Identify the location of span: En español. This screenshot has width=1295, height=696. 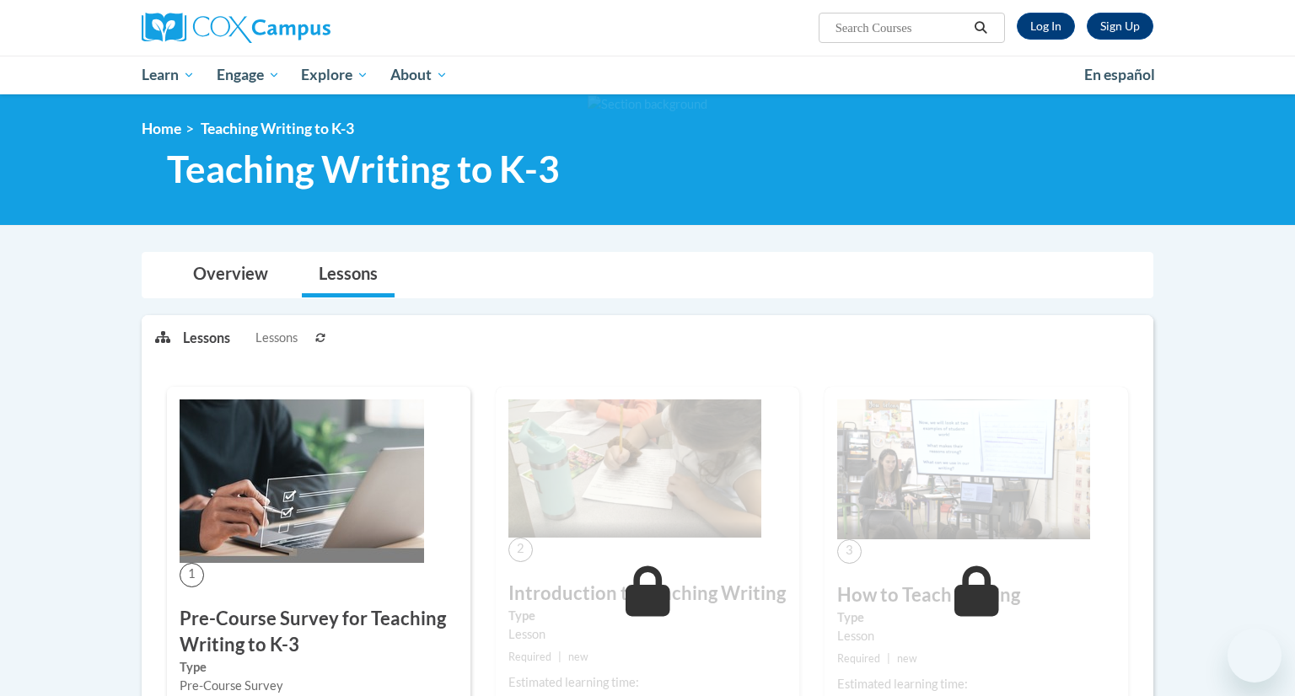
(1119, 74).